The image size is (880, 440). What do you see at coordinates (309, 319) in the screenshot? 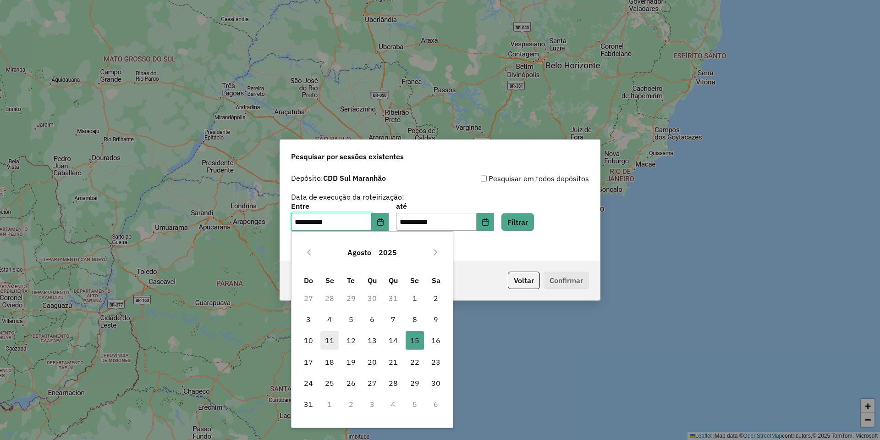
I see `span: 3` at bounding box center [309, 319].